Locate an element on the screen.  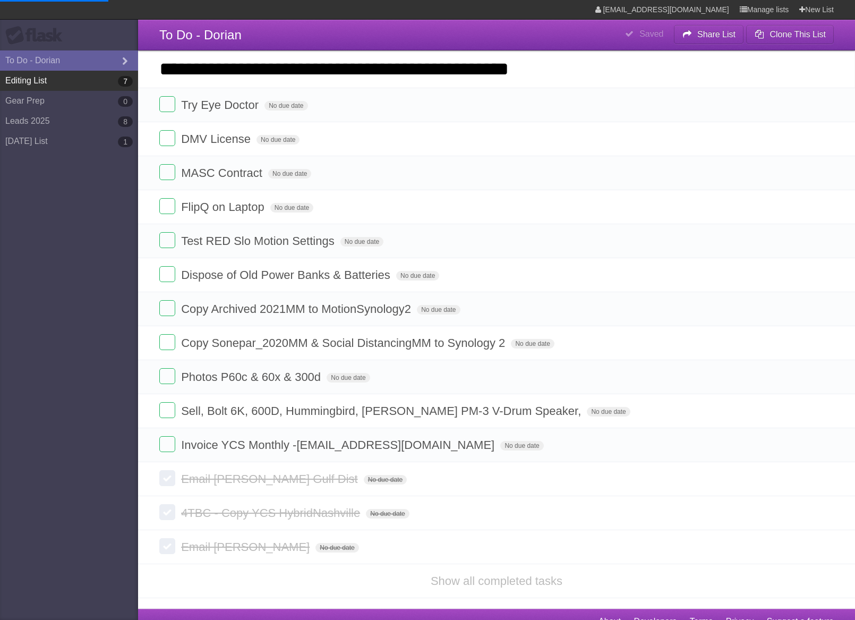
b: 1 is located at coordinates (125, 142).